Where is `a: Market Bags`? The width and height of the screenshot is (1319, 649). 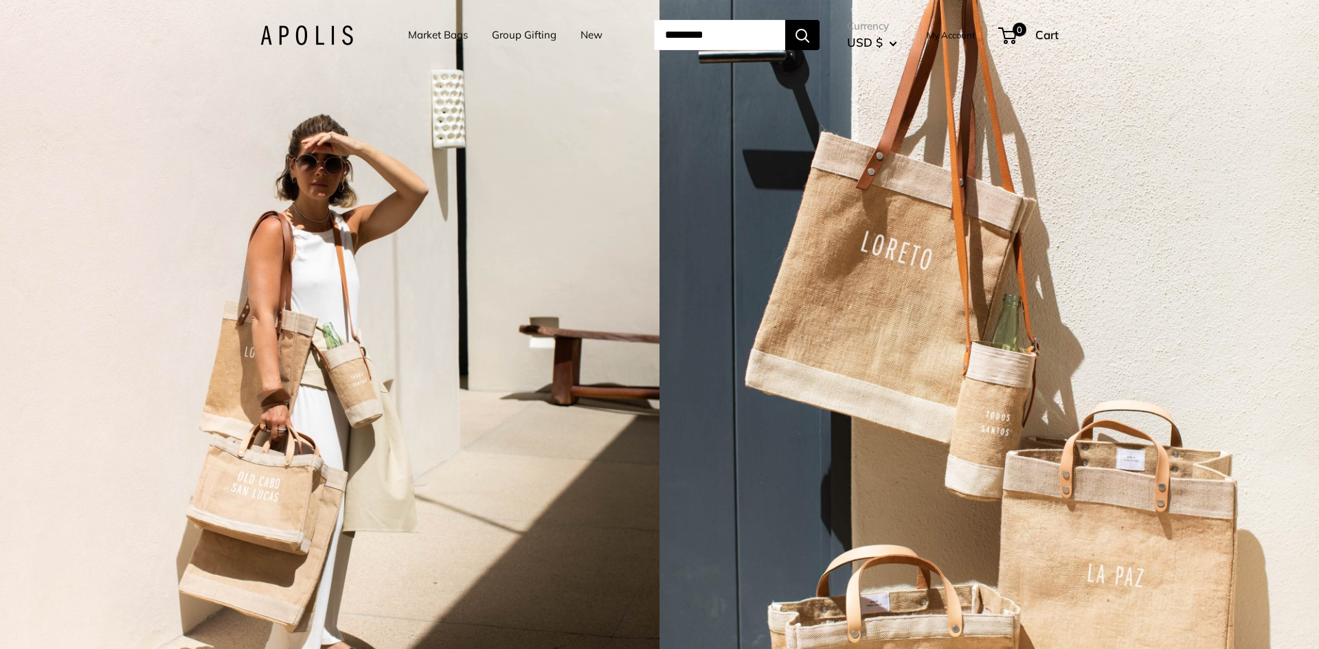 a: Market Bags is located at coordinates (438, 35).